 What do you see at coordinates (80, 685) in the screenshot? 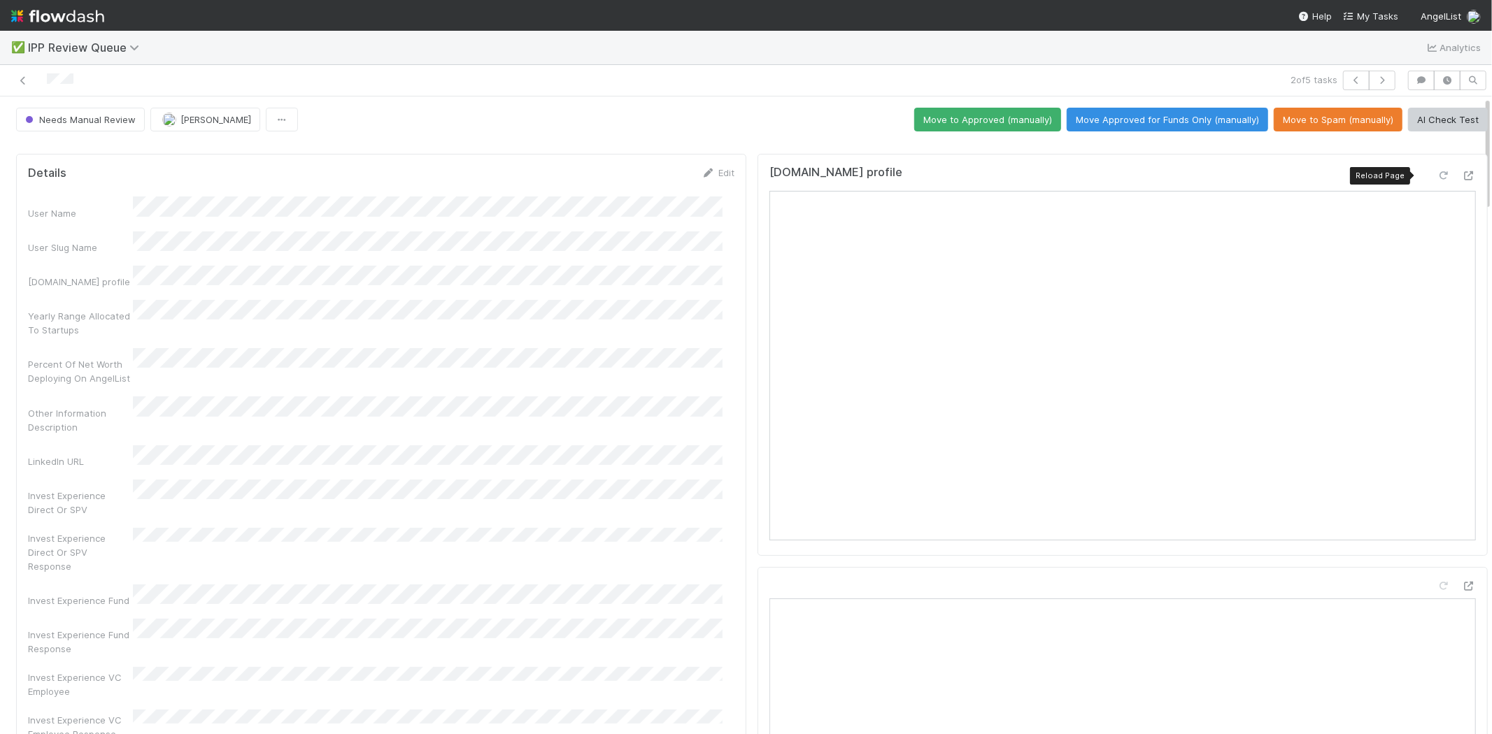
I see `div: Invest Experience VC Employee` at bounding box center [80, 685].